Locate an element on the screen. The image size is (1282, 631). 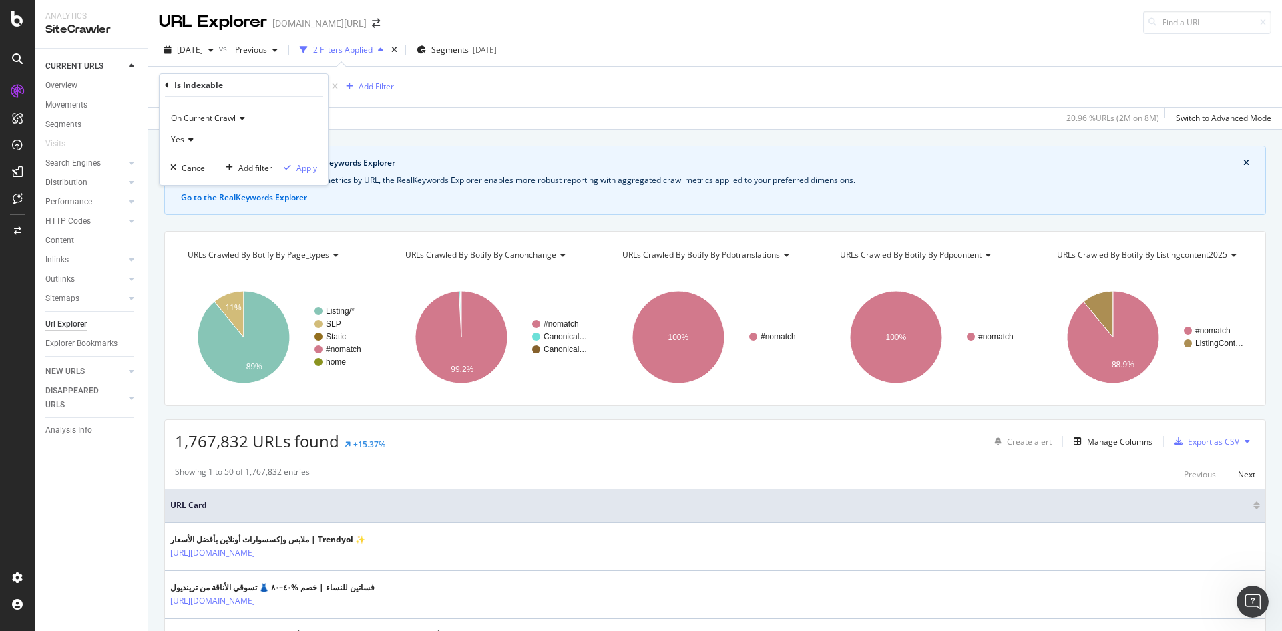
span: Yes is located at coordinates (178, 139).